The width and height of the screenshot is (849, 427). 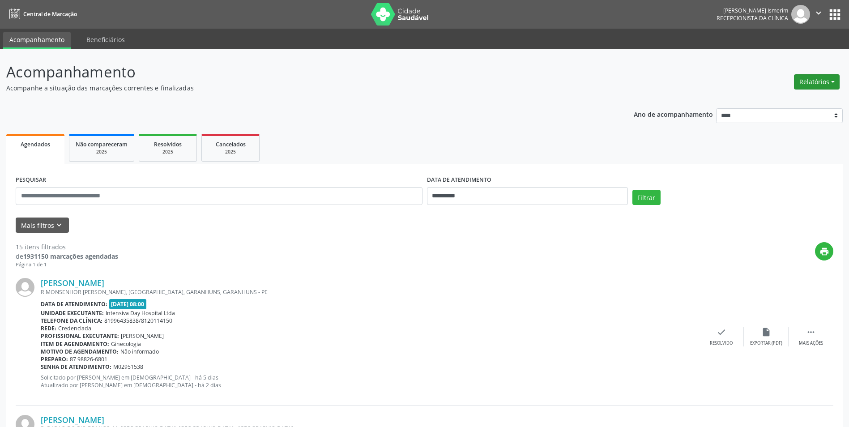 I want to click on span: 81996435838/8120114150, so click(x=138, y=320).